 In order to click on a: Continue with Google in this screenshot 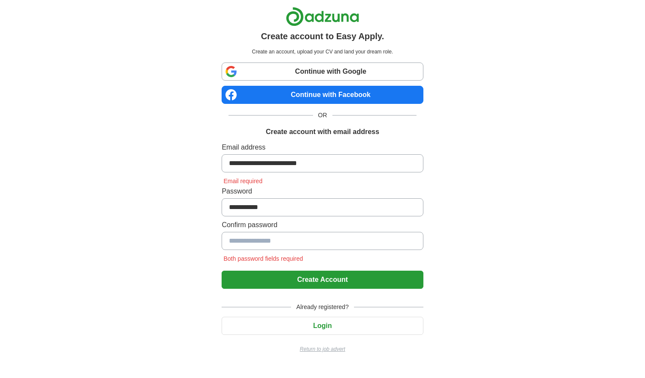, I will do `click(322, 72)`.